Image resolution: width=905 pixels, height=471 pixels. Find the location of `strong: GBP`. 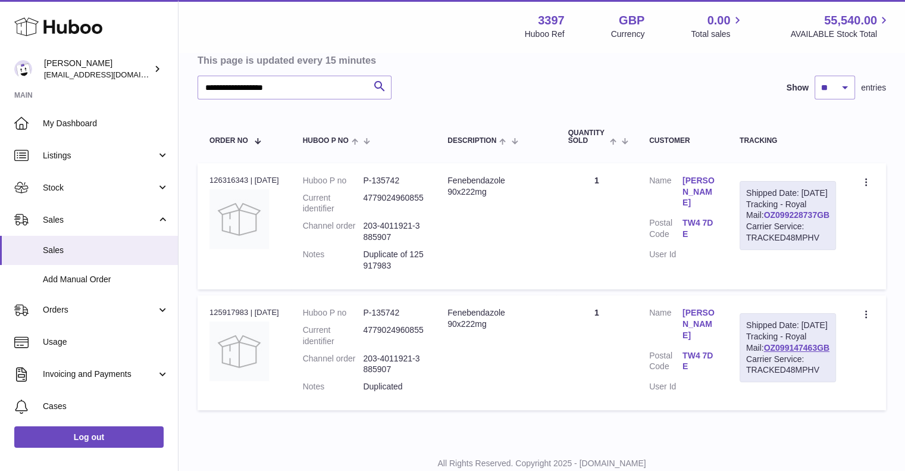

strong: GBP is located at coordinates (632, 20).